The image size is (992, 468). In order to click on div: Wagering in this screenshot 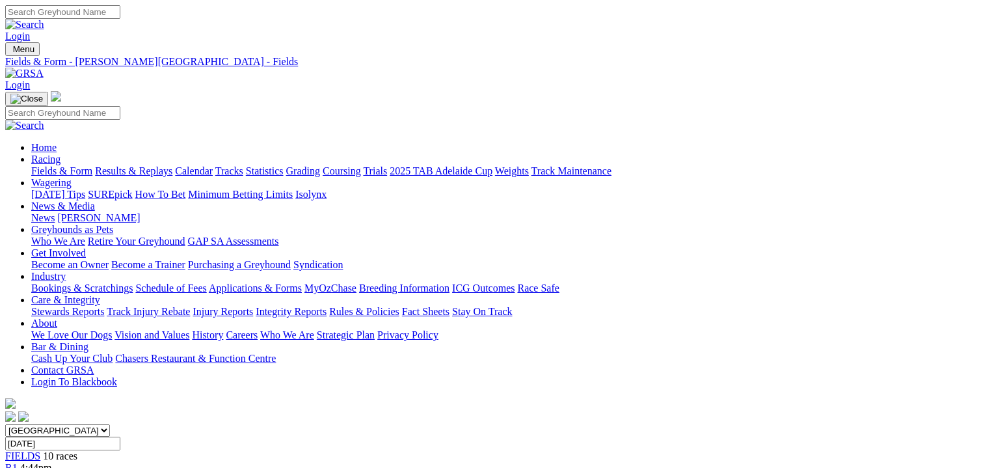, I will do `click(509, 195)`.